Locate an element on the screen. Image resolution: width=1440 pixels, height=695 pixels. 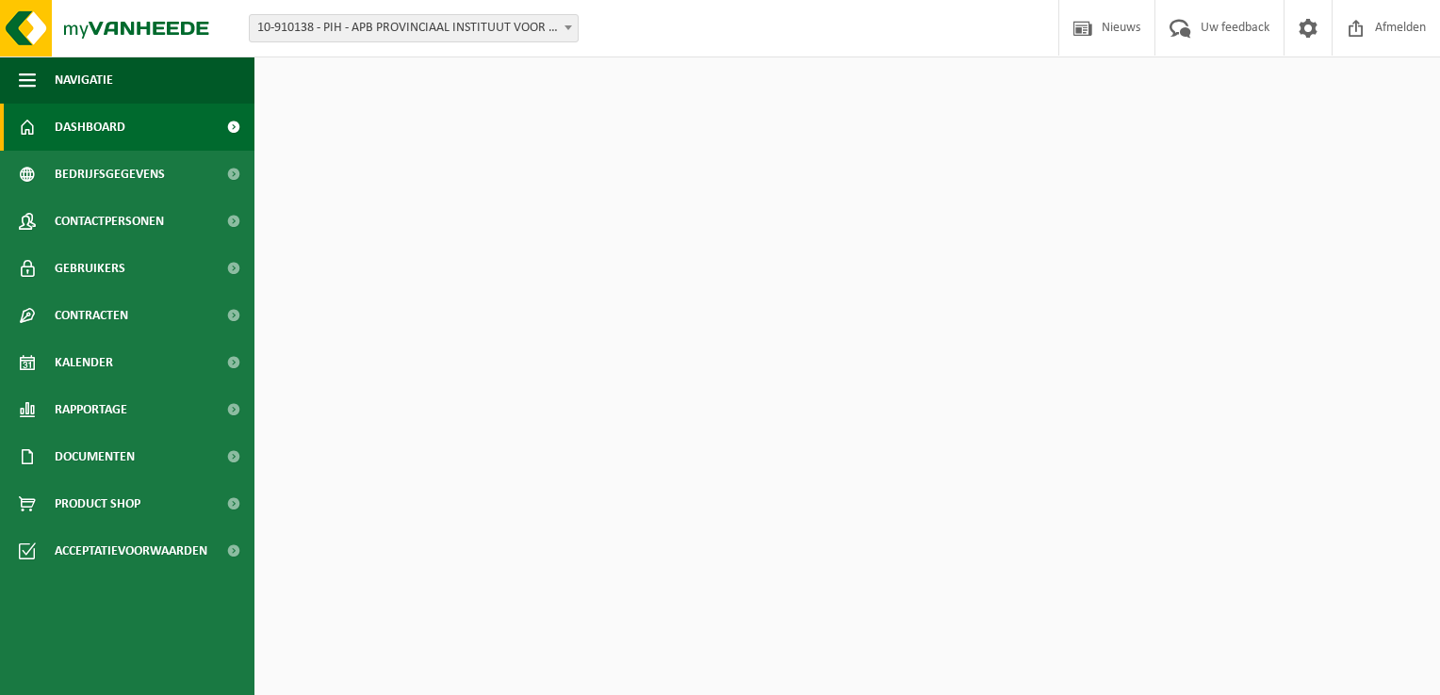
span: Bedrijfsgegevens is located at coordinates (109, 174).